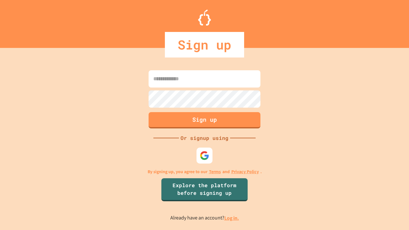 The image size is (409, 230). I want to click on a: Terms, so click(215, 172).